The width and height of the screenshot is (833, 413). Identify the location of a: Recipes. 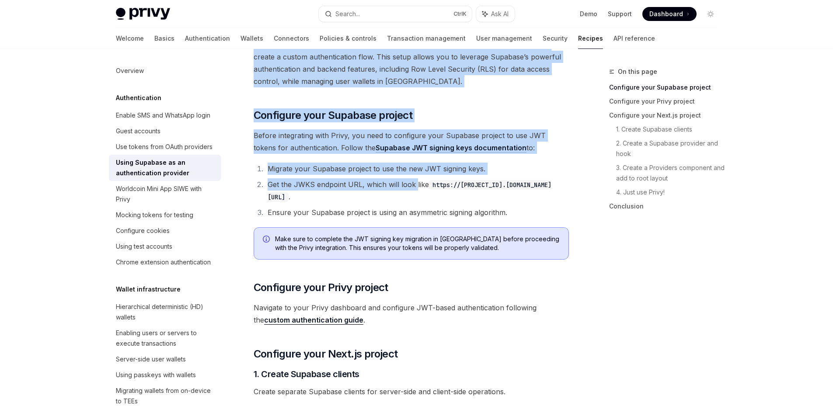
(590, 38).